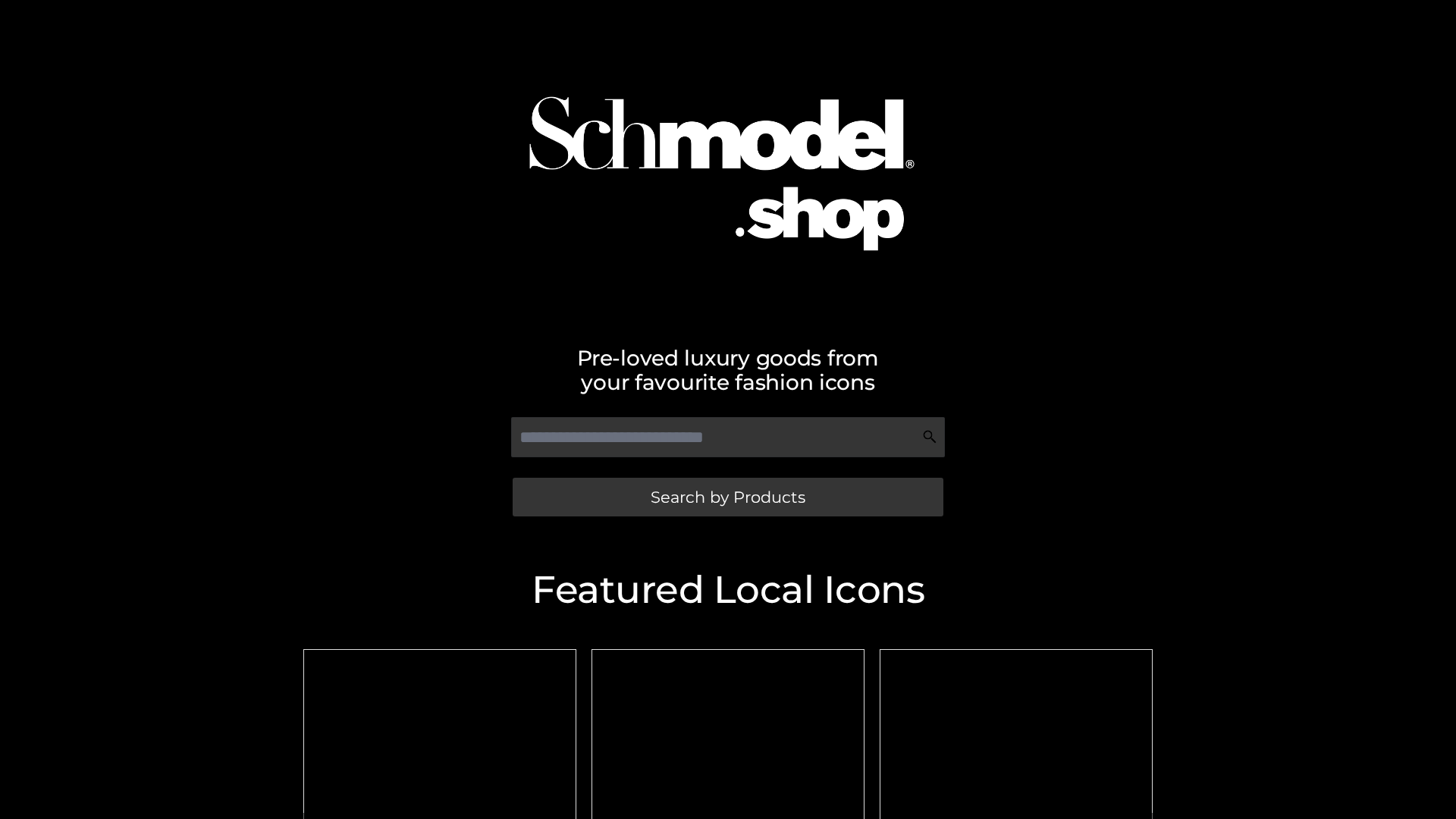 This screenshot has width=1456, height=819. I want to click on a: Search by Products, so click(728, 496).